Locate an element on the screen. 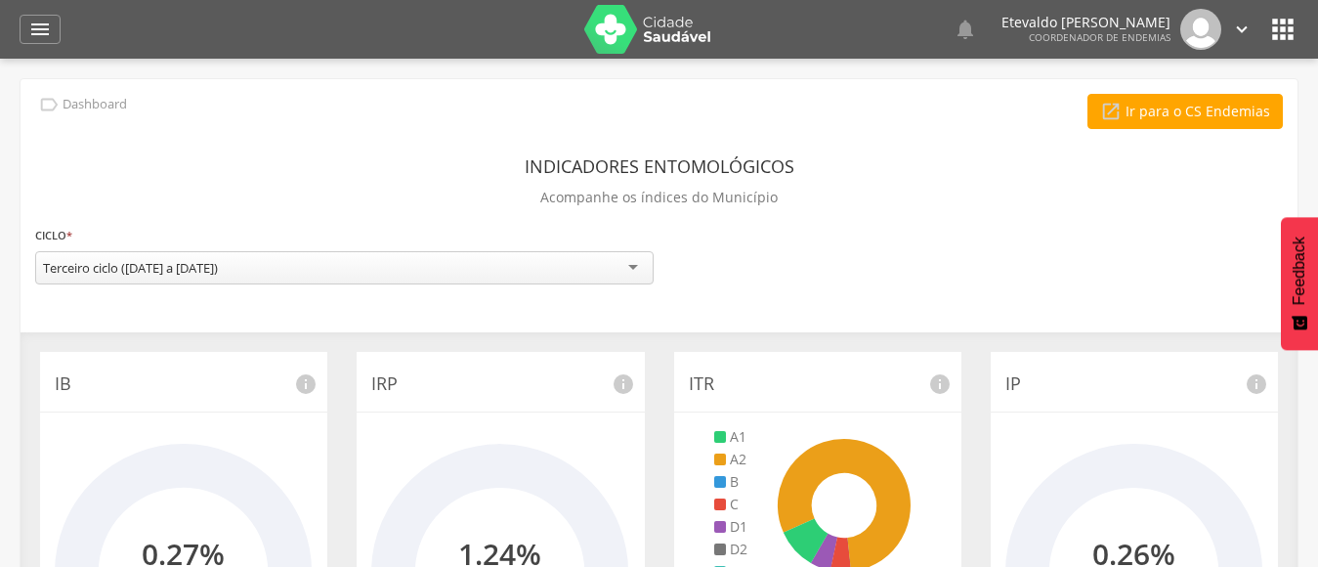  header: Indicadores Entomológicos is located at coordinates (660, 166).